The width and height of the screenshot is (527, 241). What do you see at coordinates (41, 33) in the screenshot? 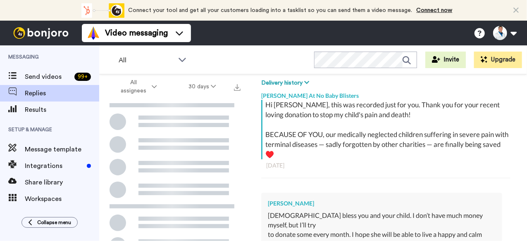
I see `img: bj-logo-header-white.svg` at bounding box center [41, 33].